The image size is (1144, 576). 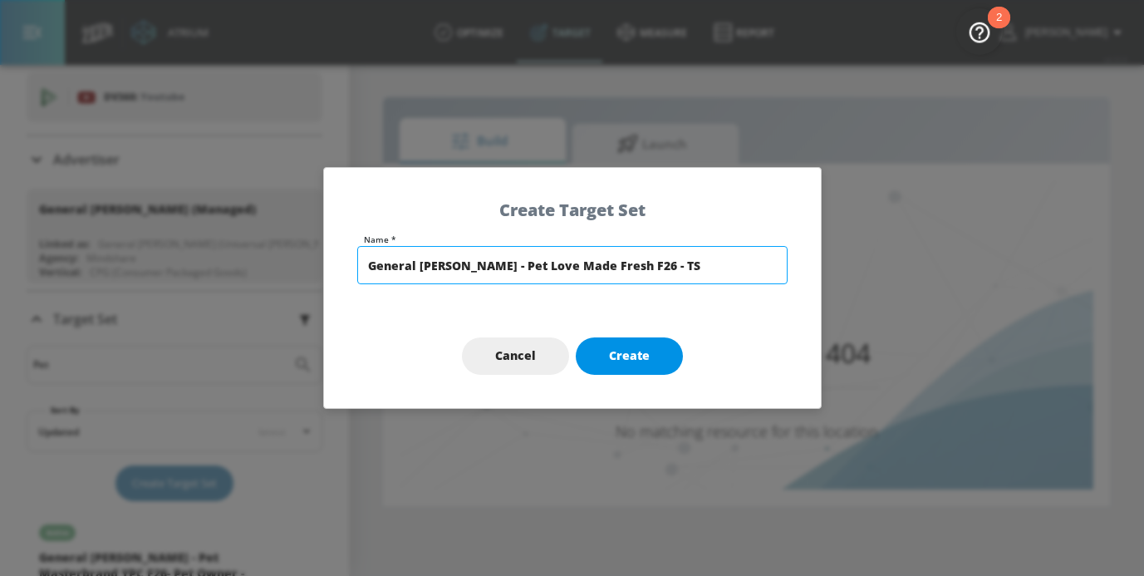 What do you see at coordinates (573, 209) in the screenshot?
I see `h5: Create Target Set` at bounding box center [573, 209].